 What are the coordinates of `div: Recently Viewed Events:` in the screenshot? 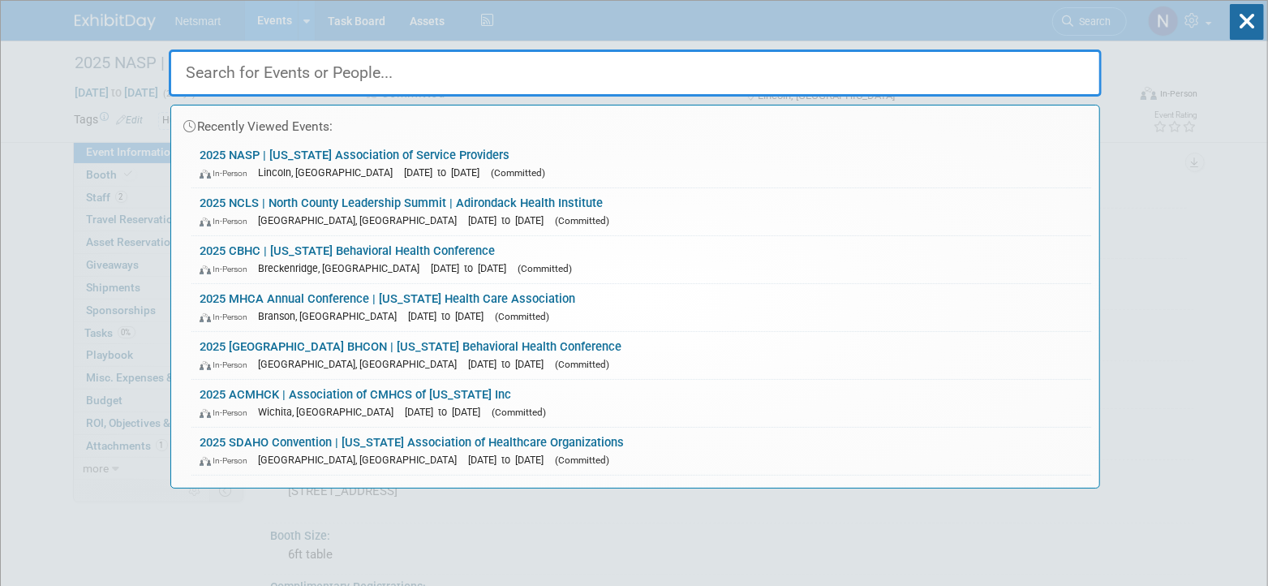 It's located at (635, 122).